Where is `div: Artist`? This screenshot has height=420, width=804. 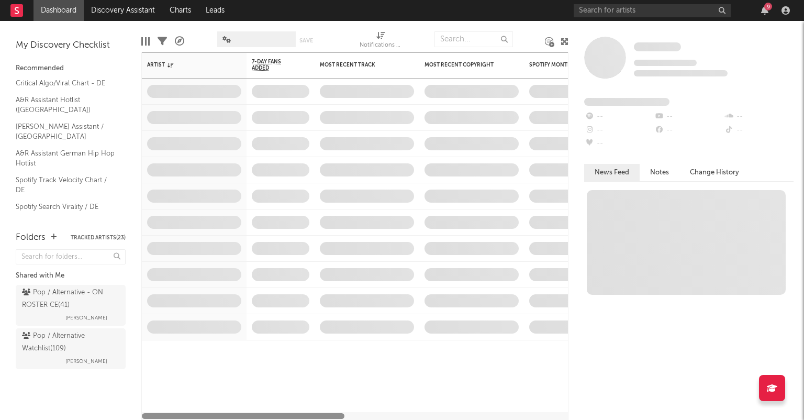
div: Artist is located at coordinates (186, 65).